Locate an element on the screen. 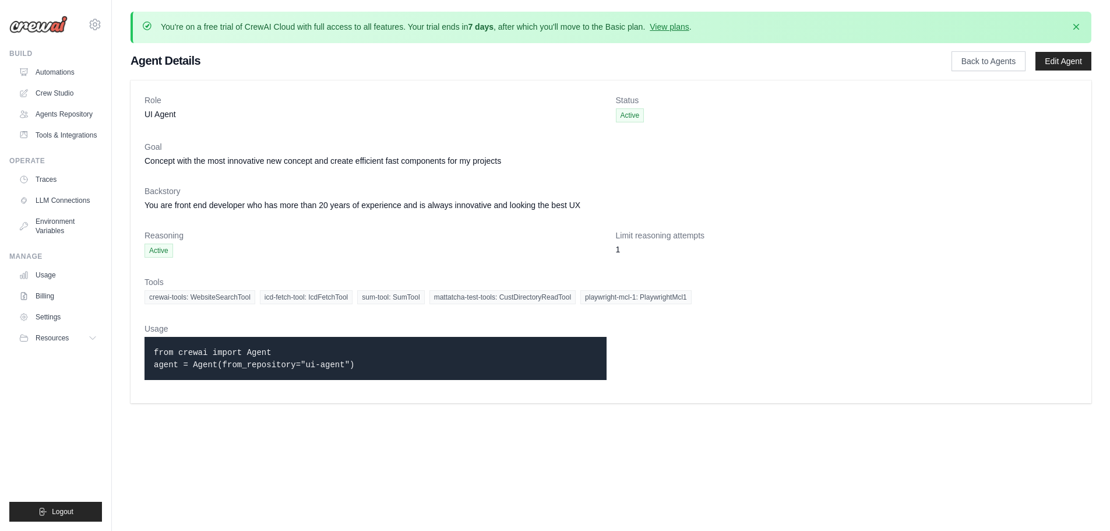  dt: Role is located at coordinates (375, 100).